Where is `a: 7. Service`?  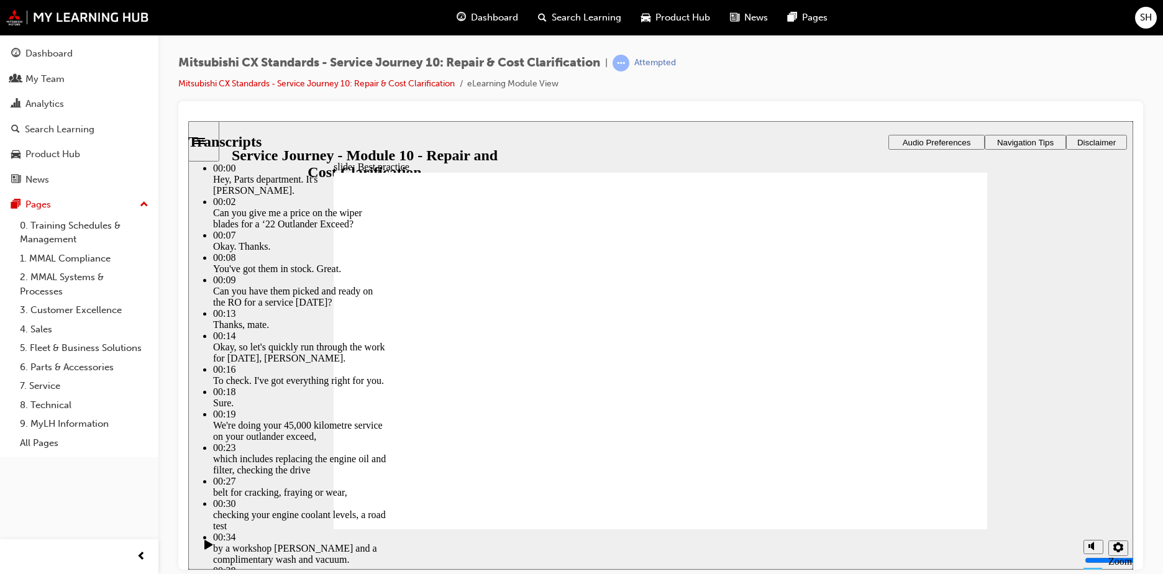
a: 7. Service is located at coordinates (84, 386).